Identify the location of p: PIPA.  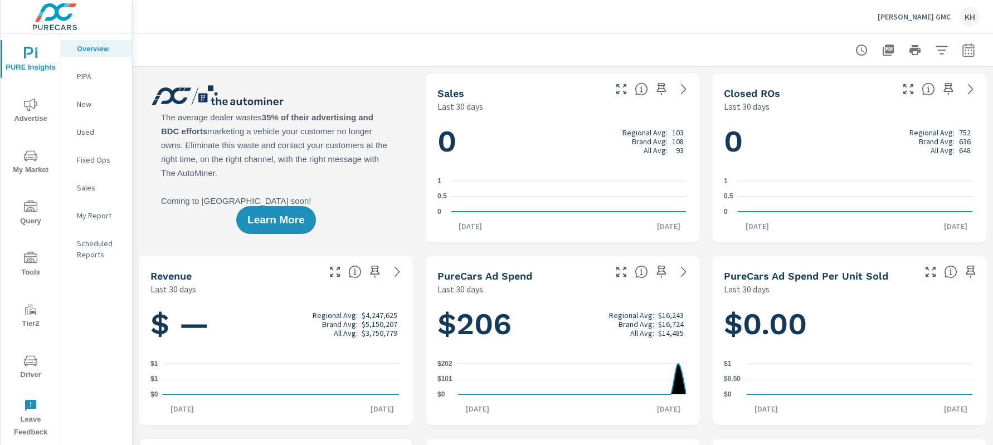
(100, 76).